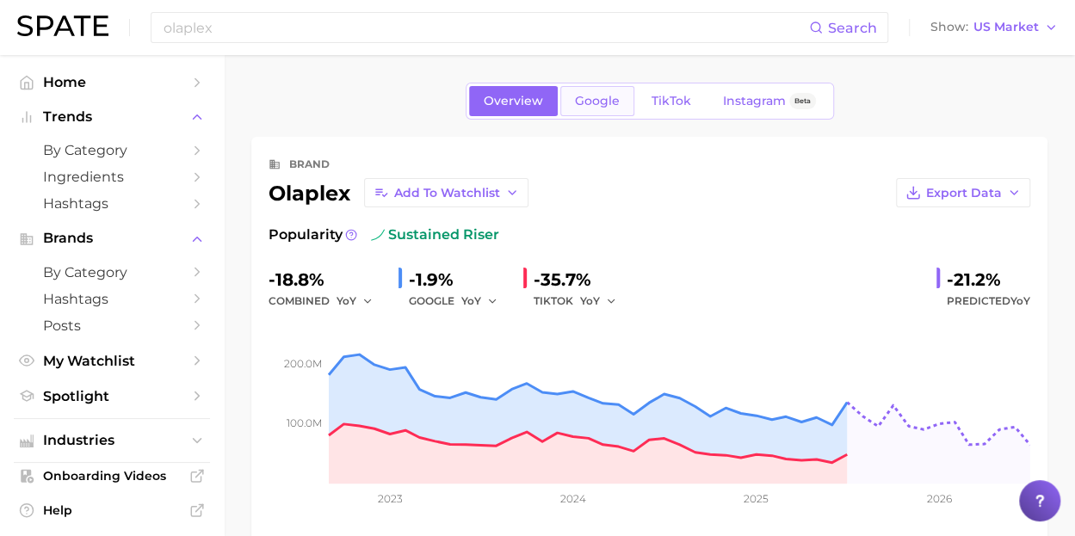 The image size is (1075, 536). I want to click on span: Overview, so click(513, 101).